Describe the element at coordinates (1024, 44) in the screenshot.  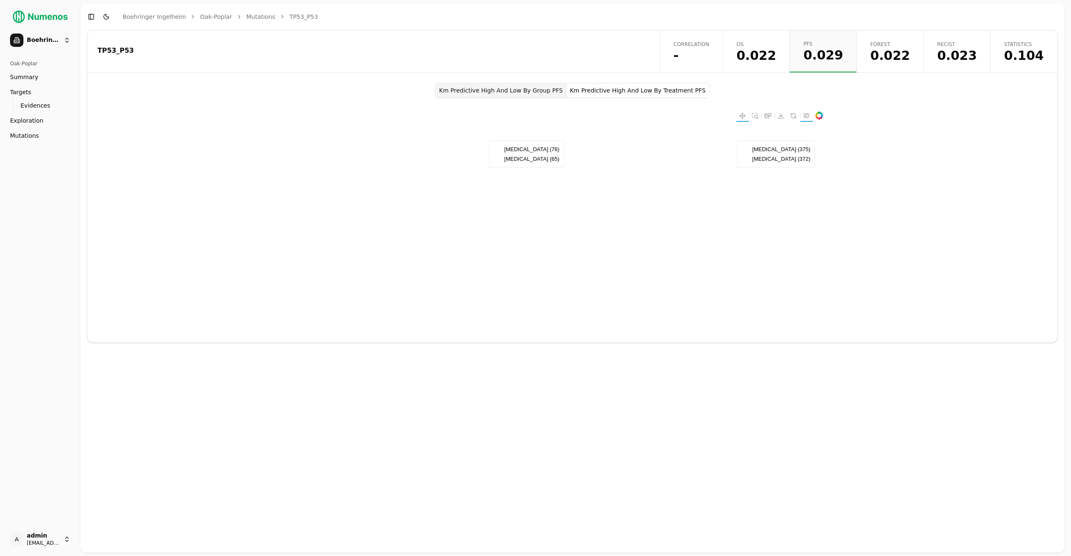
I see `span: Statistics` at that location.